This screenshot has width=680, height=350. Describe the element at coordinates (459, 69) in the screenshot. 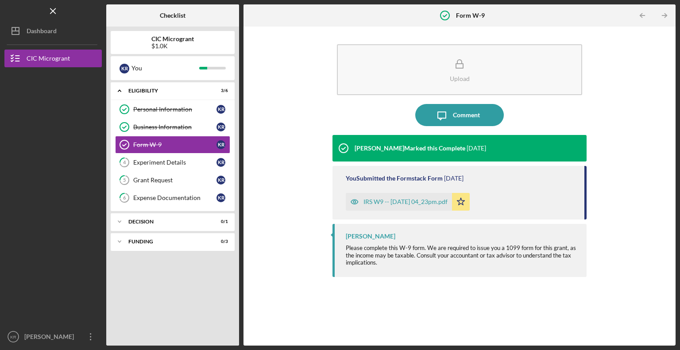

I see `button: Upload` at that location.